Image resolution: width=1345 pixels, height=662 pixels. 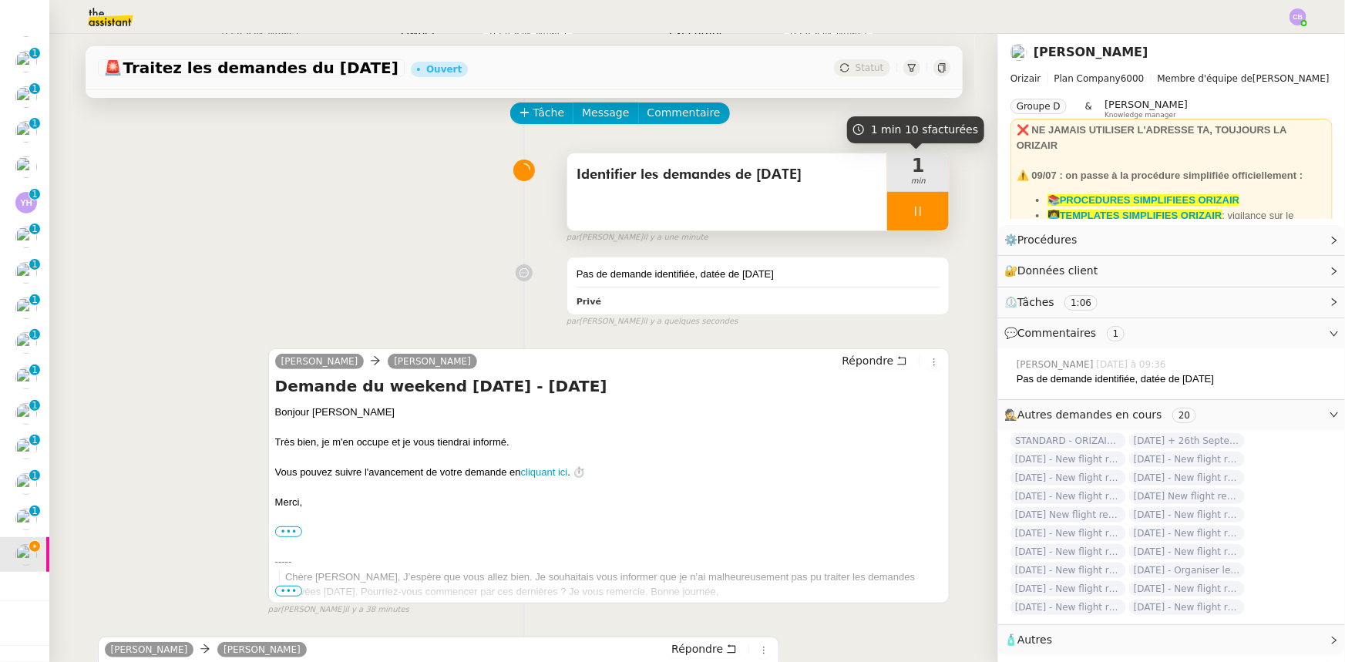 I want to click on div: 🧴Autres, so click(x=1172, y=640).